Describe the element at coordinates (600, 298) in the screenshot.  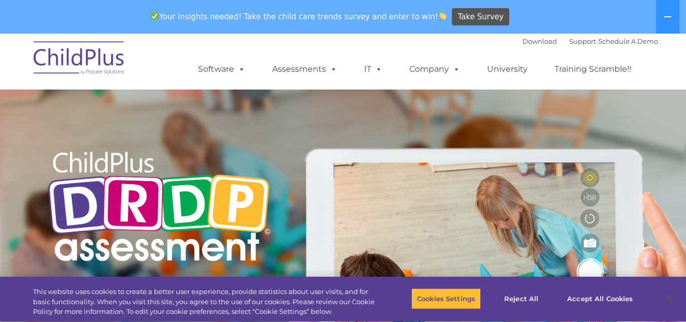
I see `button: Accept All Cookies` at that location.